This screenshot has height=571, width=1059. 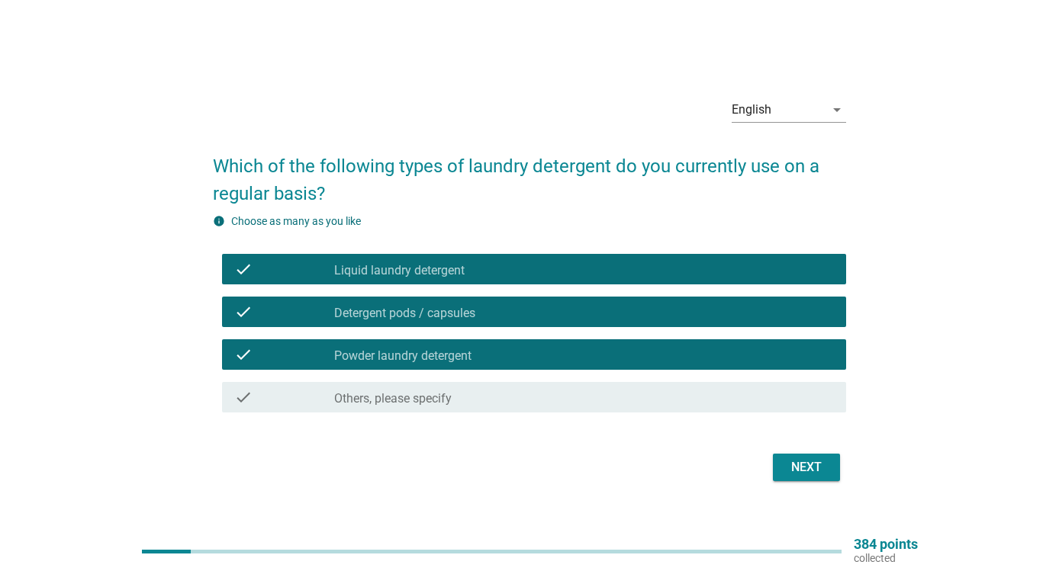 What do you see at coordinates (751, 110) in the screenshot?
I see `div: English` at bounding box center [751, 110].